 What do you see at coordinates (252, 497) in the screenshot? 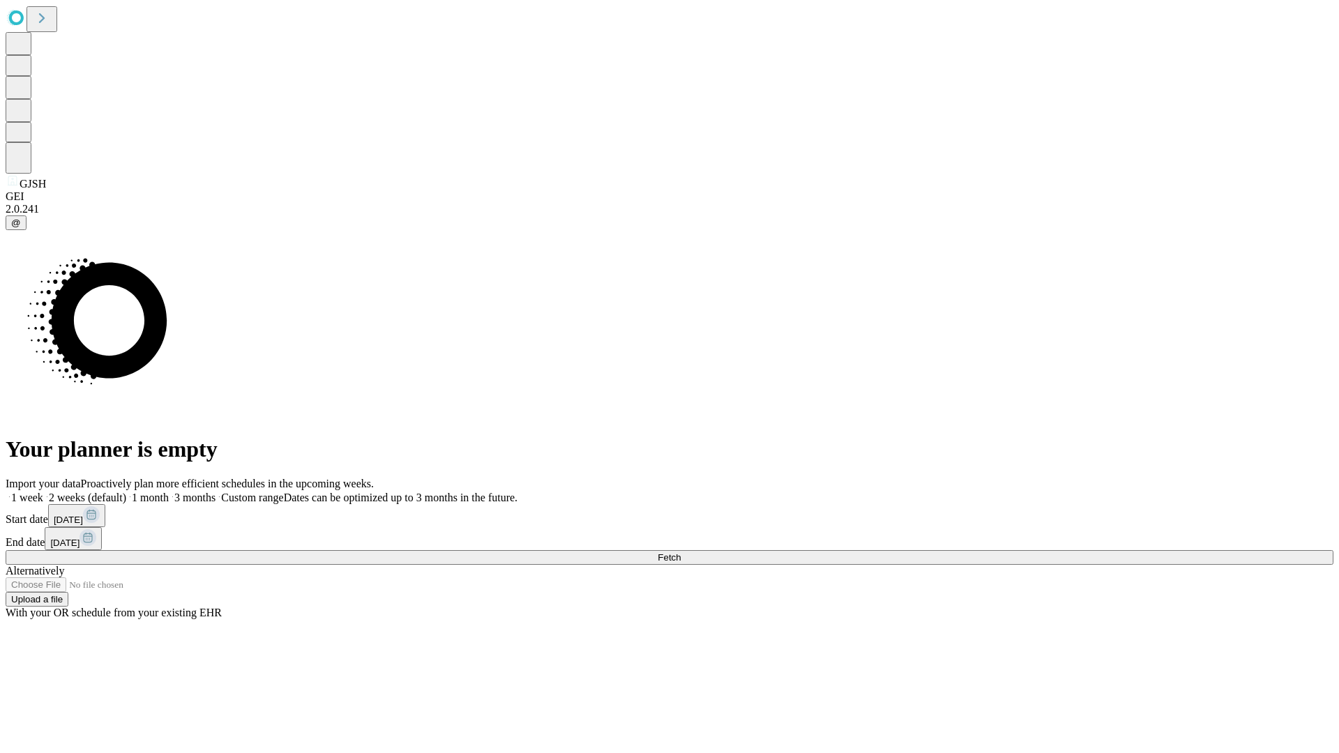
I see `span: Custom range` at bounding box center [252, 497].